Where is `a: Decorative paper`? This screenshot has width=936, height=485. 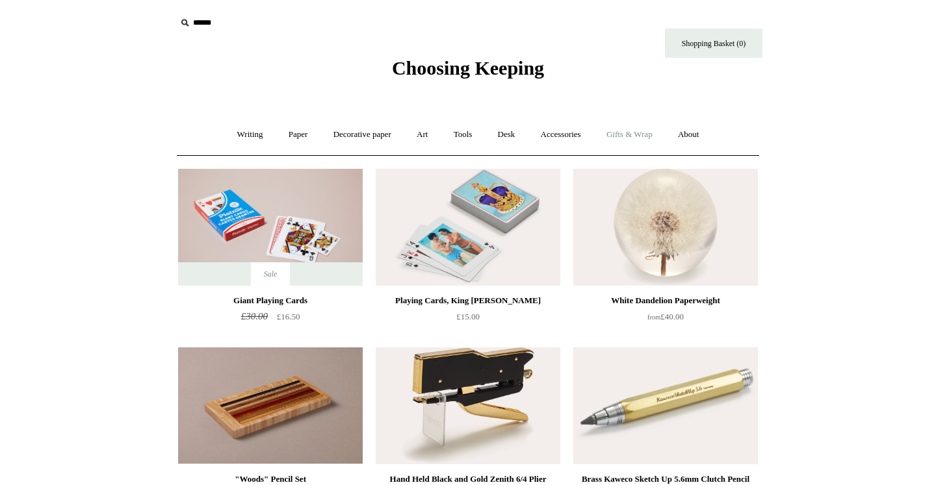 a: Decorative paper is located at coordinates (362, 135).